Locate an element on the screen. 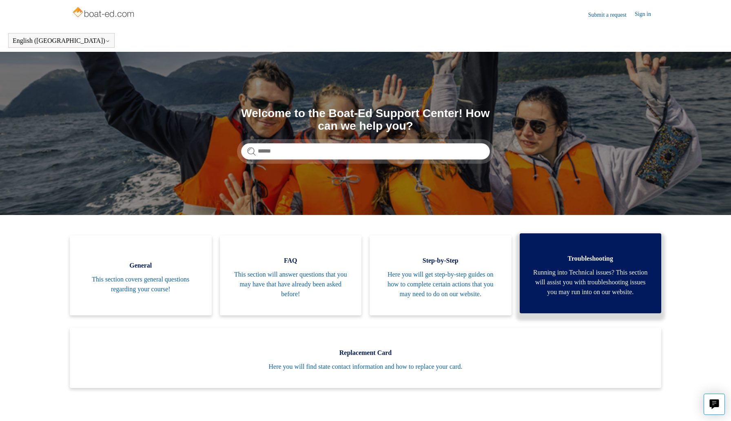 This screenshot has height=421, width=731. span: This section will answer questions that you may have that have already been asked before! is located at coordinates (291, 284).